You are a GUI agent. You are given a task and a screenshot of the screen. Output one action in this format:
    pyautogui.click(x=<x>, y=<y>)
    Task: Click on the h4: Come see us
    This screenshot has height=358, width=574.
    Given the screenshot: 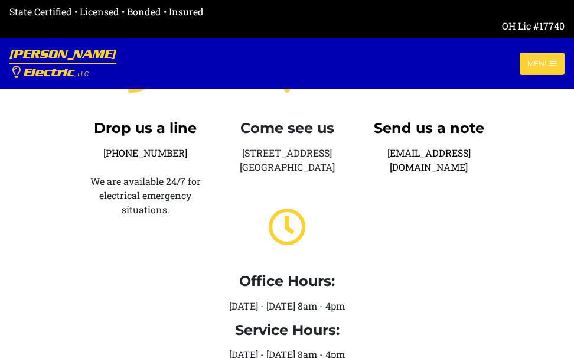 What is the action you would take?
    pyautogui.click(x=287, y=128)
    